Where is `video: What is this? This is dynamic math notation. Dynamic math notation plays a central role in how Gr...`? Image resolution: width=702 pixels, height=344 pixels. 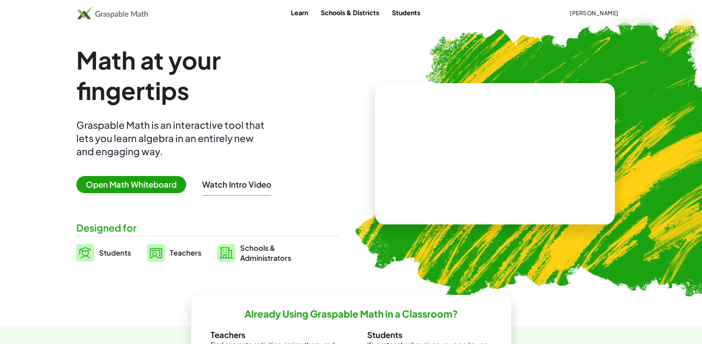
video: What is this? This is dynamic math notation. Dynamic math notation plays a central role in how Gr... is located at coordinates (495, 154).